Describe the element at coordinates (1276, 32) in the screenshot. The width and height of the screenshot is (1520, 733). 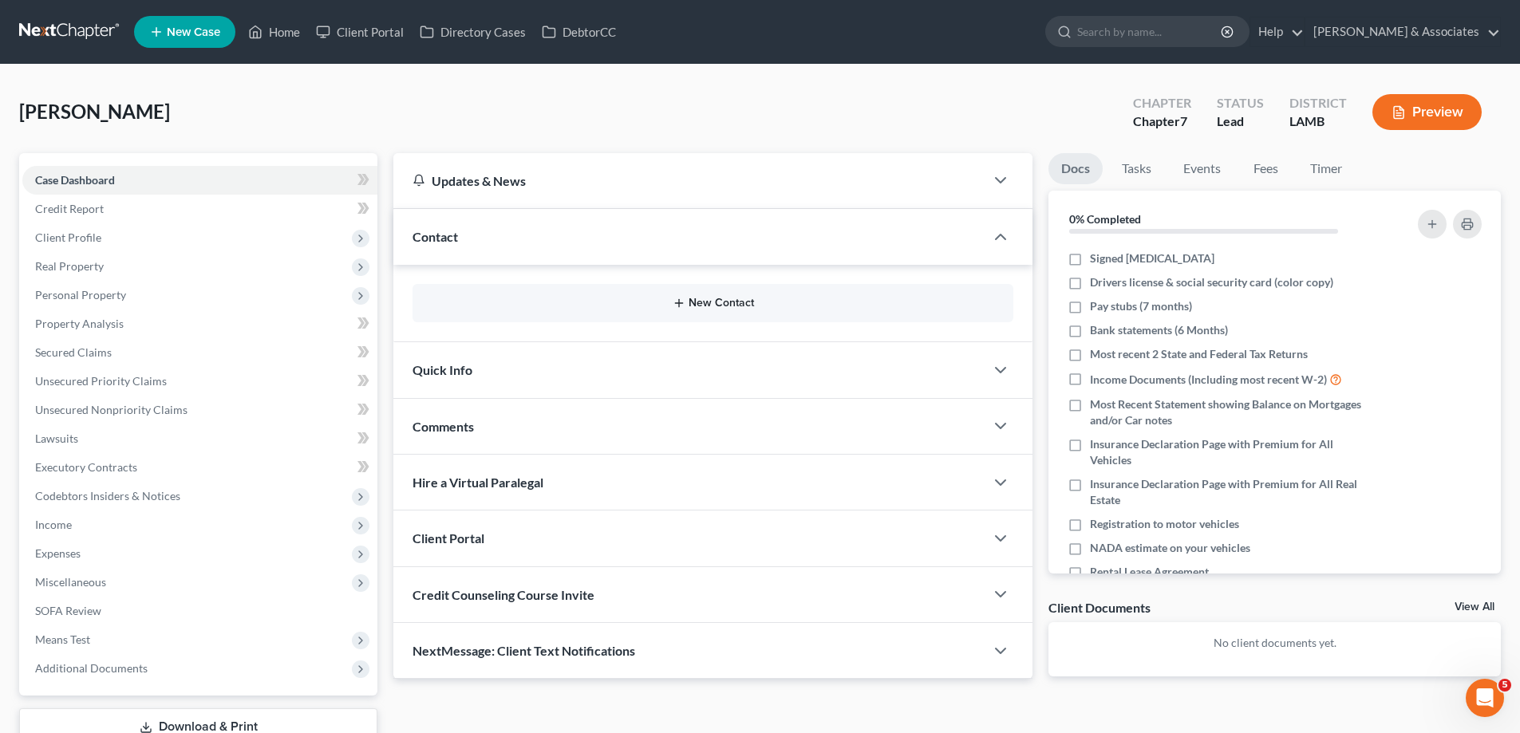
I see `a: Help` at that location.